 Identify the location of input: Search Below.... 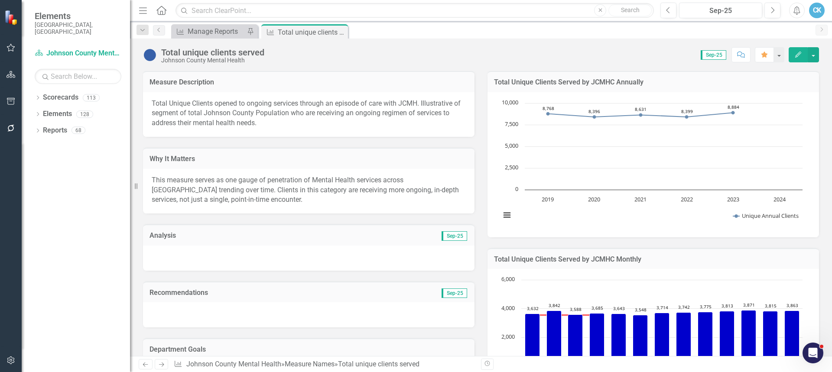
(78, 76).